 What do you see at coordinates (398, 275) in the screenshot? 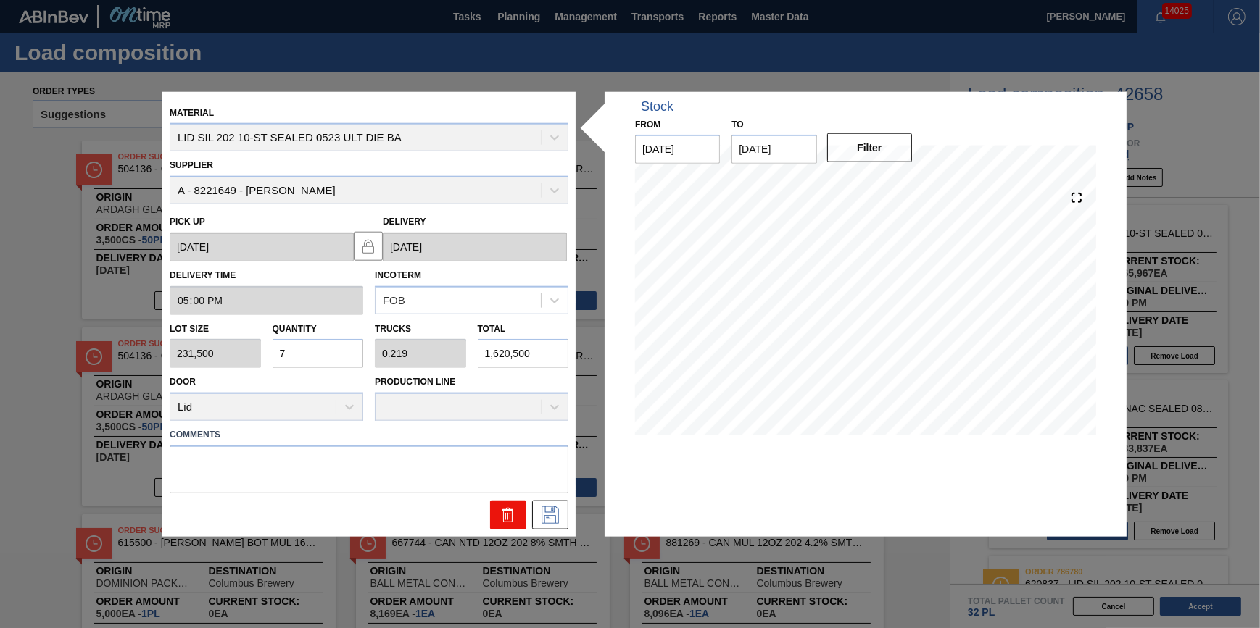
I see `label: Incoterm` at bounding box center [398, 275].